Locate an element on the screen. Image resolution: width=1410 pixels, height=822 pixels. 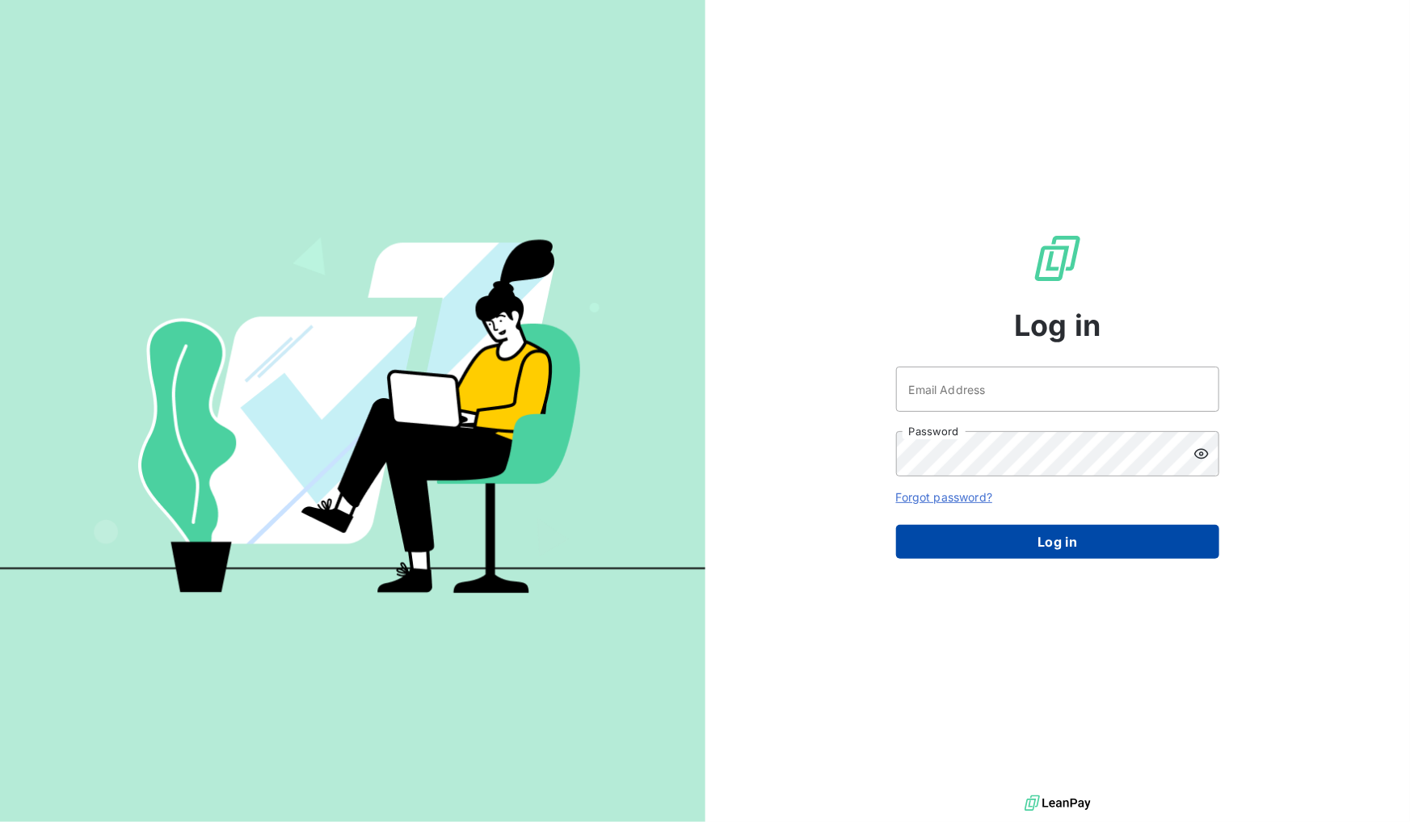
input: placeholder is located at coordinates (1058, 389).